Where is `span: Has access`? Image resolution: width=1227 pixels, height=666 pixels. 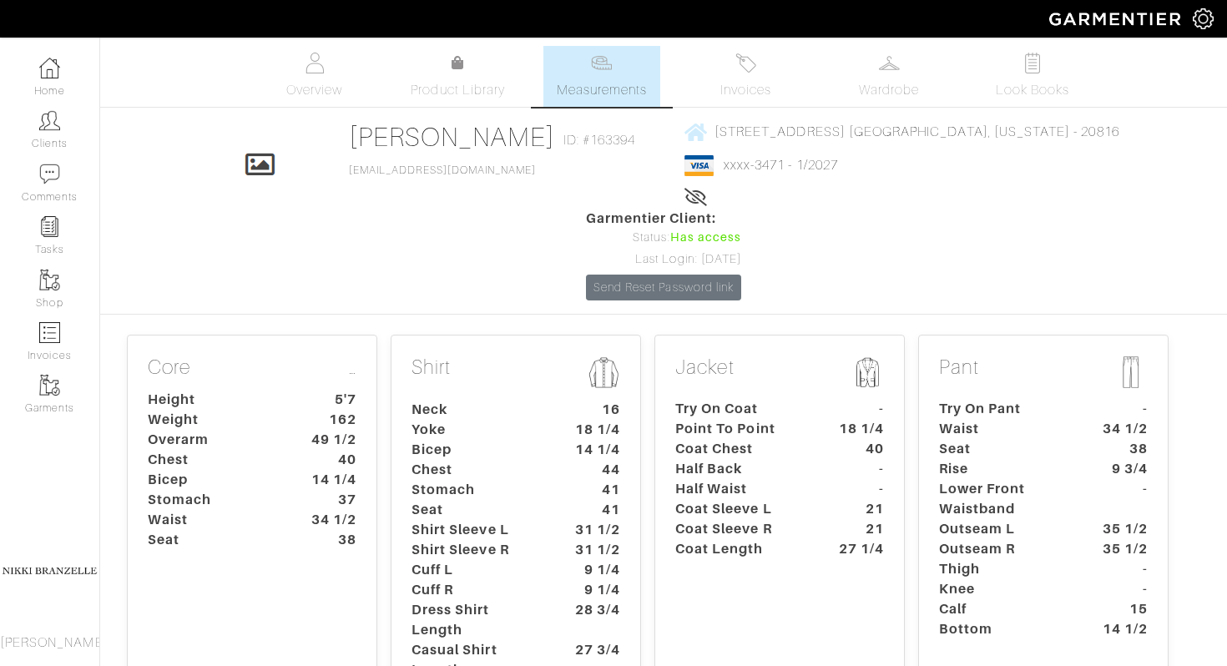 span: Has access is located at coordinates (706, 238).